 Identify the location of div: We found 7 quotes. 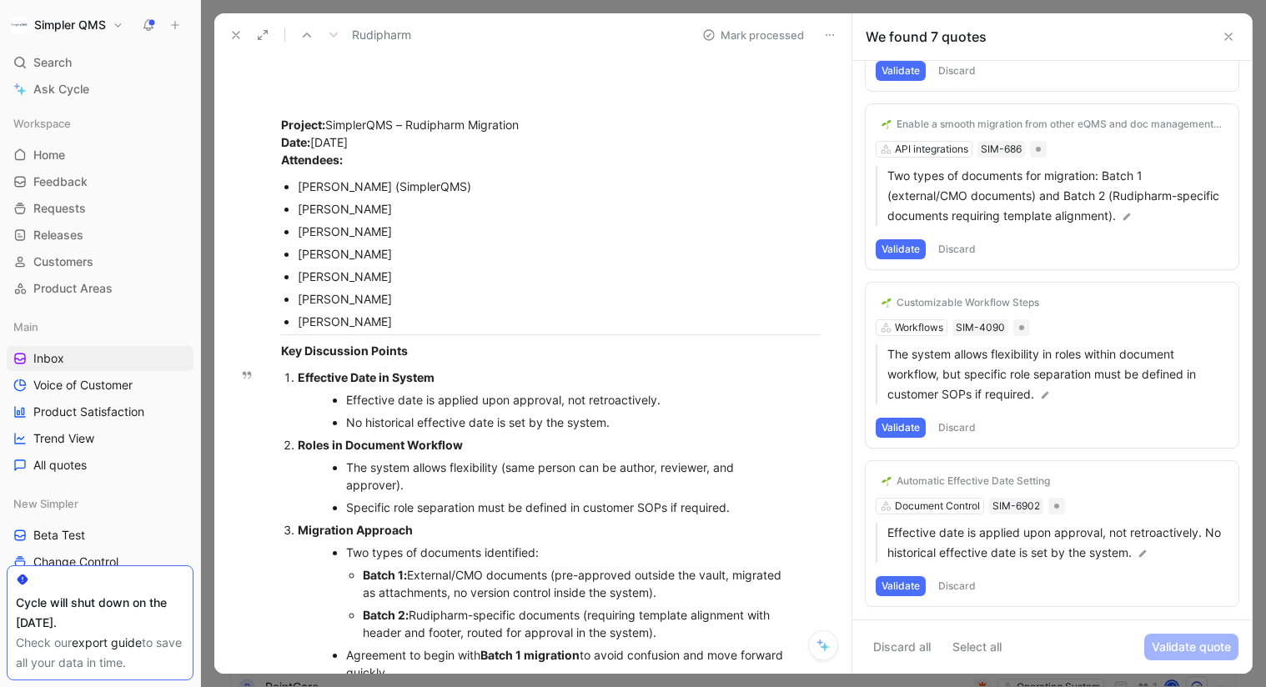
(925, 37).